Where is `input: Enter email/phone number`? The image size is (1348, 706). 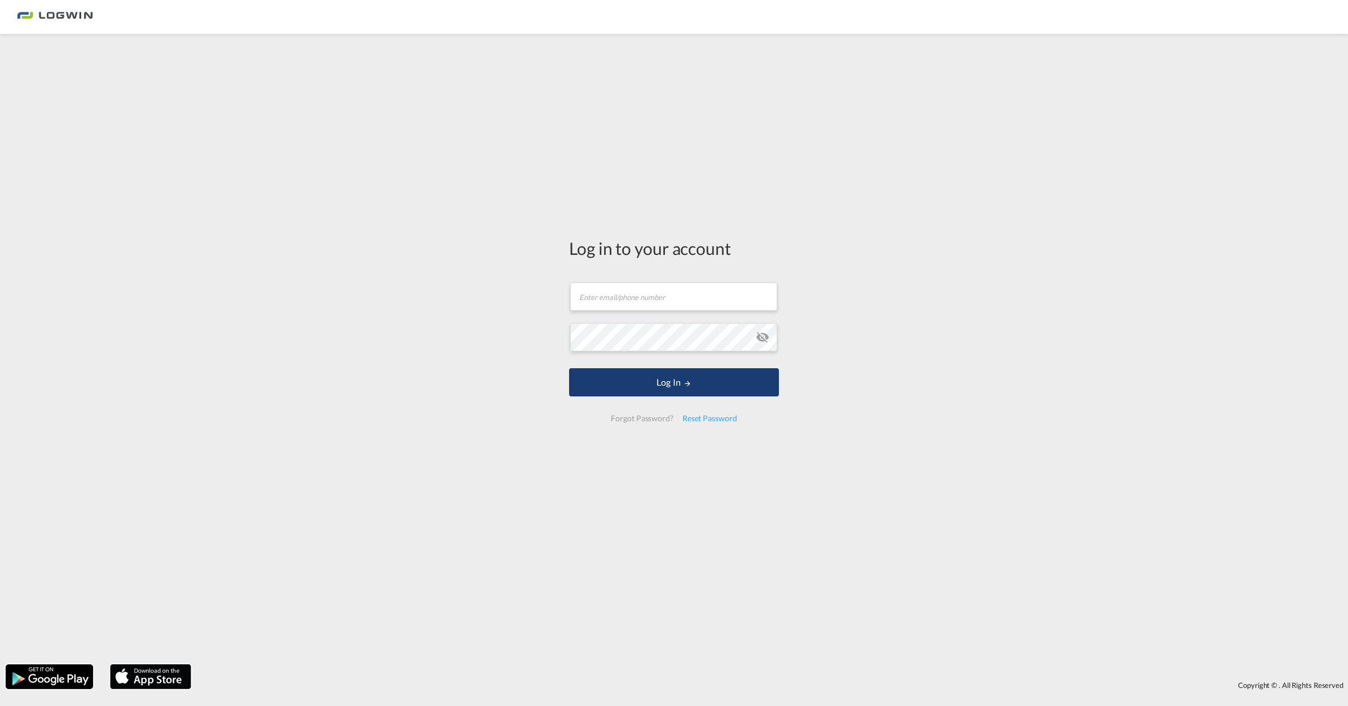 input: Enter email/phone number is located at coordinates (673, 297).